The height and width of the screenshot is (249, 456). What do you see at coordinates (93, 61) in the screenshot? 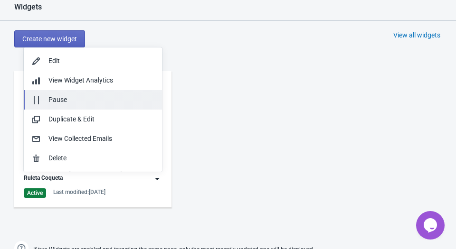
I see `button: Edit` at bounding box center [93, 61].